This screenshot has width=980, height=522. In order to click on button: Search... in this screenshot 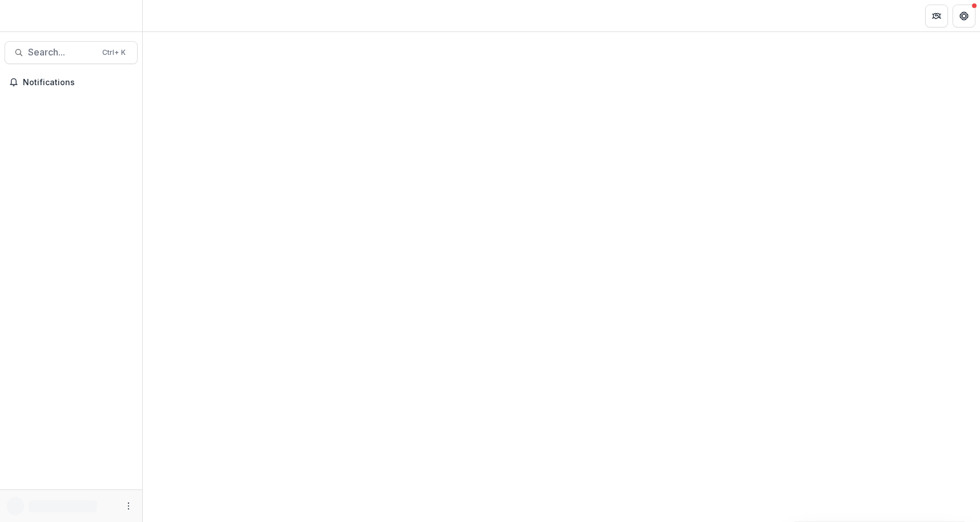, I will do `click(71, 53)`.